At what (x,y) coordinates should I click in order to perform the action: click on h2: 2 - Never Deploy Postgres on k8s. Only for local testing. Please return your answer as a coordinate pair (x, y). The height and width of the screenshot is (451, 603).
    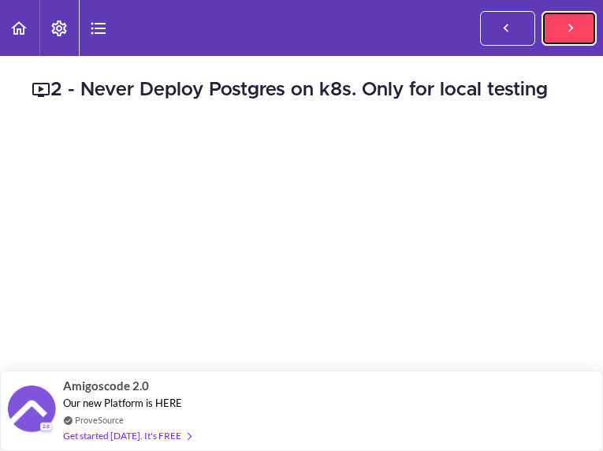
    Looking at the image, I should click on (301, 90).